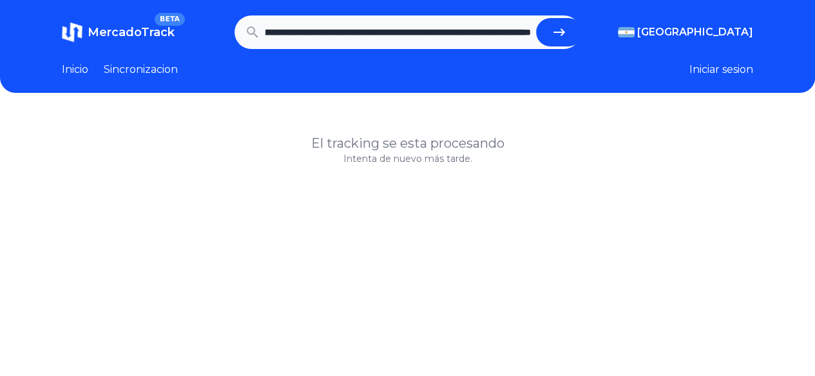 The height and width of the screenshot is (376, 815). Describe the element at coordinates (131, 32) in the screenshot. I see `span: MercadoTrack` at that location.